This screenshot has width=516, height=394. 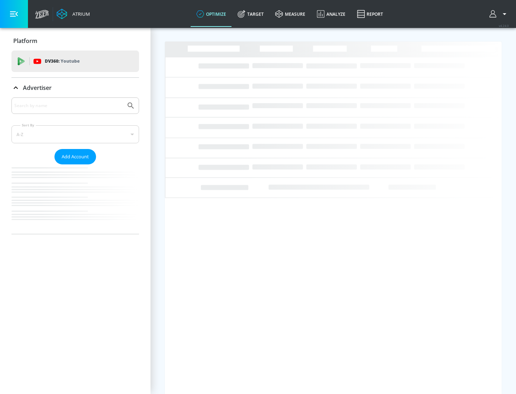 I want to click on a: Atrium, so click(x=73, y=14).